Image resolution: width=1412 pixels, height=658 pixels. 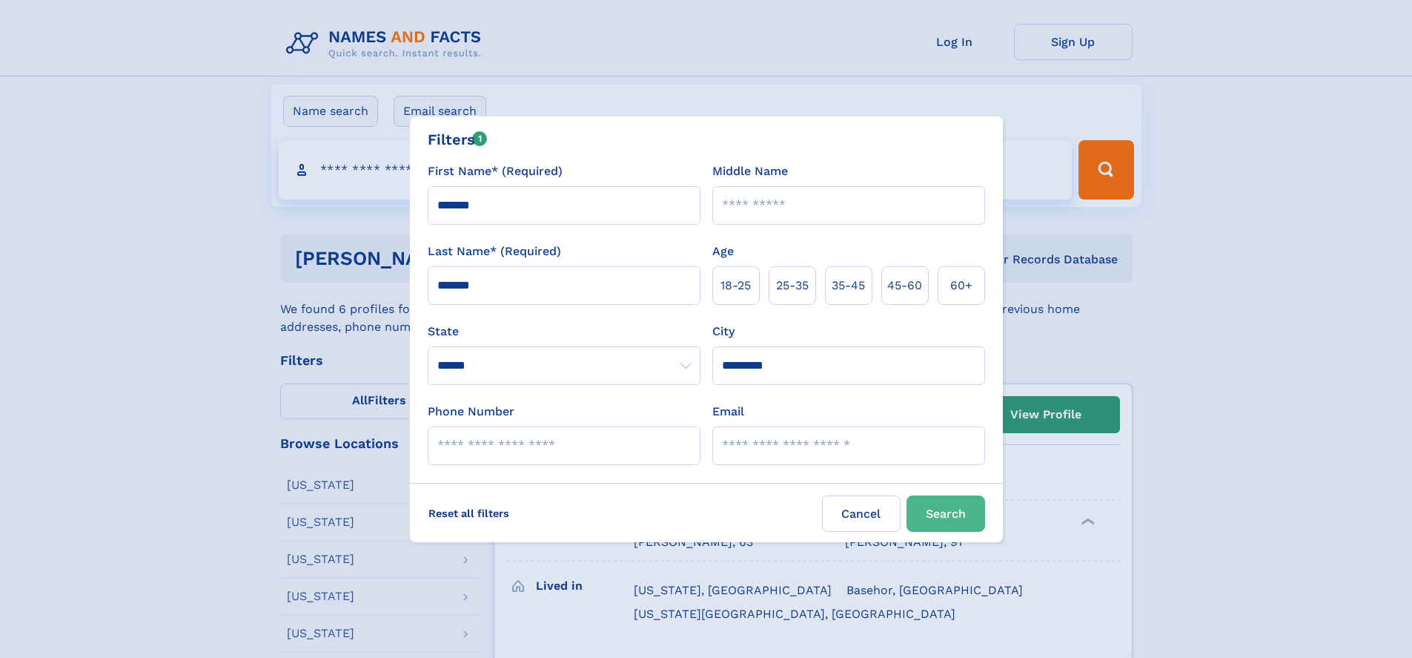 I want to click on label: Reset all filters, so click(x=469, y=513).